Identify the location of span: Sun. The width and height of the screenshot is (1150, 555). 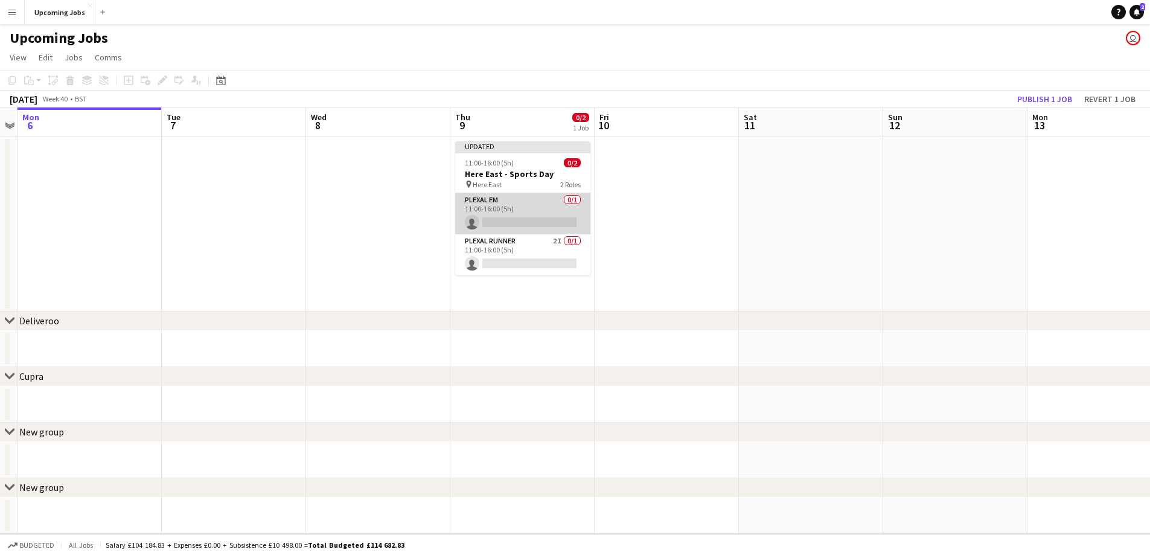
(895, 117).